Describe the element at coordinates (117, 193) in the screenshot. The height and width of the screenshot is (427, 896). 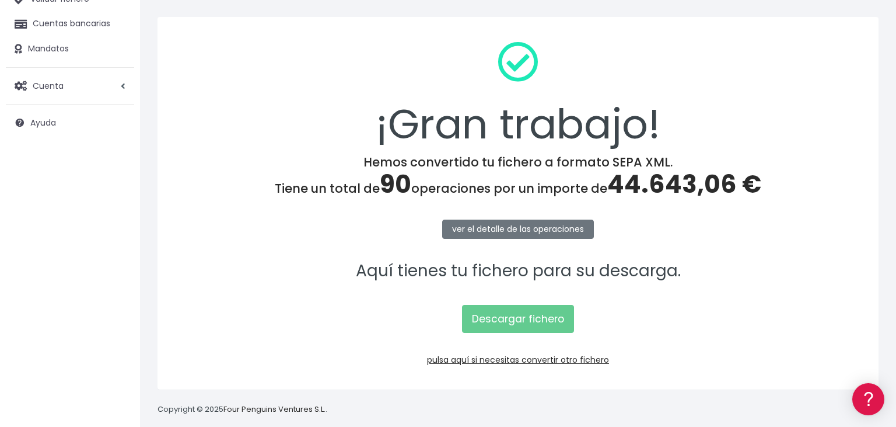
I see `a: Videotutoriales` at that location.